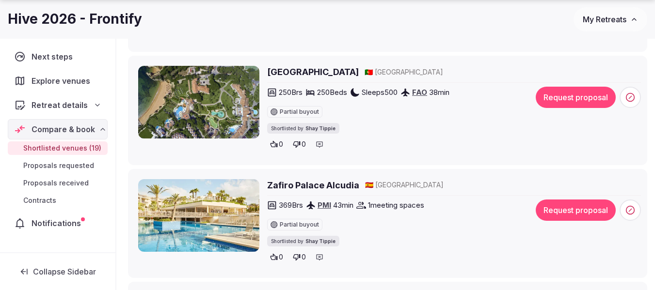 The image size is (655, 290). Describe the element at coordinates (58, 166) in the screenshot. I see `a: Proposals requested` at that location.